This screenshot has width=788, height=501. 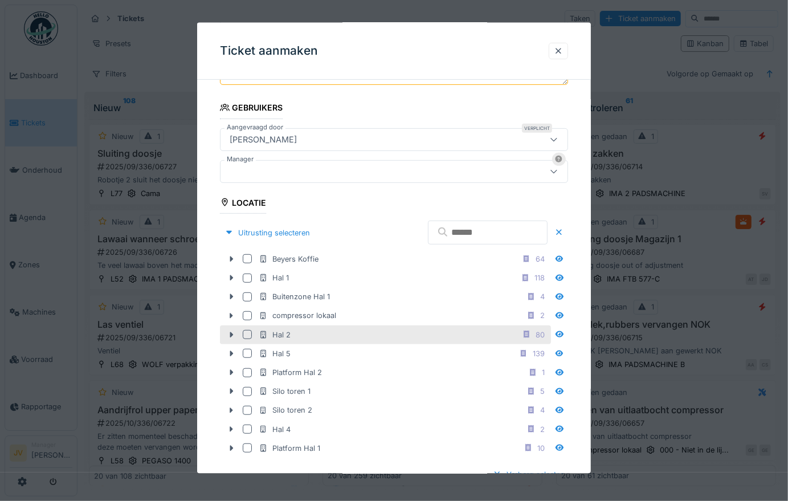 I want to click on h3: Ticket aanmaken, so click(x=269, y=51).